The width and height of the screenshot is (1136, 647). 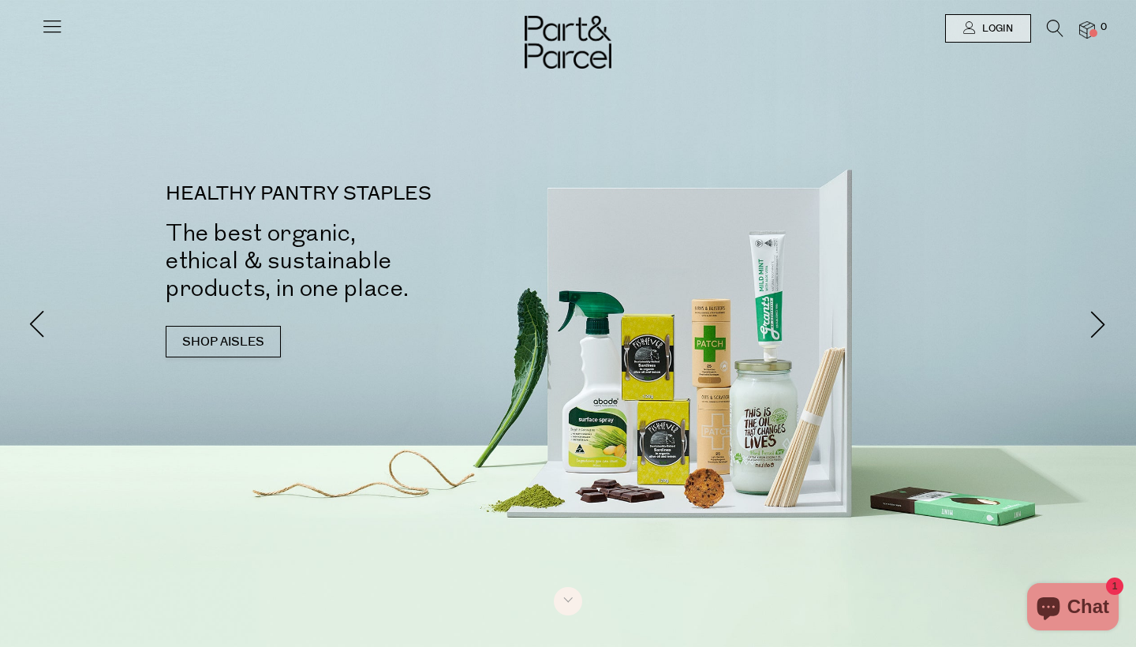 What do you see at coordinates (1073, 608) in the screenshot?
I see `inbox-online-store-chat: Shopify online store chat` at bounding box center [1073, 608].